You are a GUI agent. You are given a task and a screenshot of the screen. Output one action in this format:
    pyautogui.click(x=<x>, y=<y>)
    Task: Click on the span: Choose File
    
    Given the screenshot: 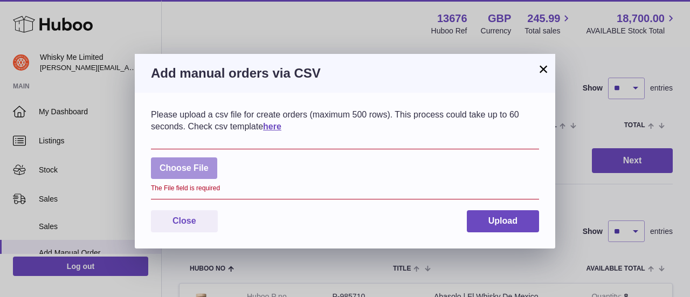 What is the action you would take?
    pyautogui.click(x=184, y=168)
    